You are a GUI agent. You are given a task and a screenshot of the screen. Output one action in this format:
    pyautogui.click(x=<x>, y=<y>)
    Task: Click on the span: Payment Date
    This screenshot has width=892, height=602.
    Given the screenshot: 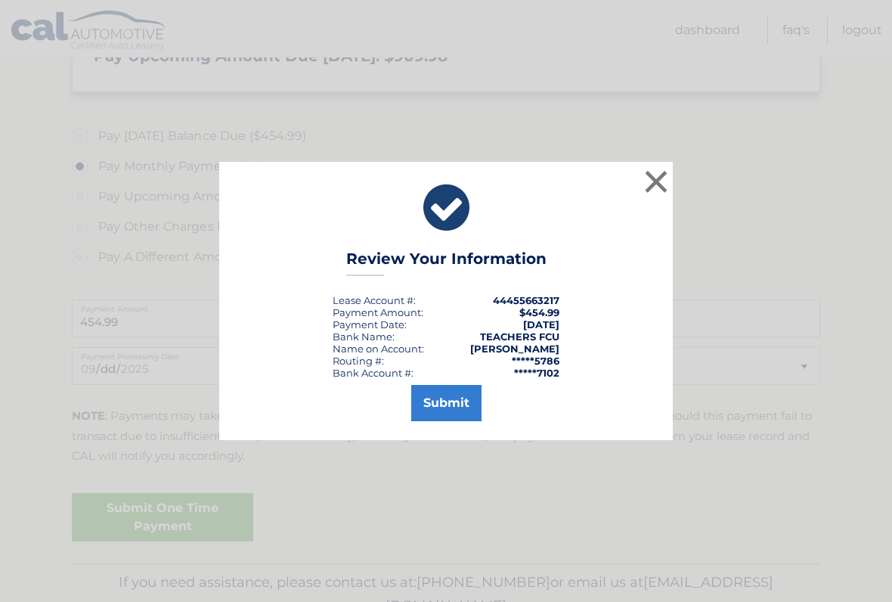 What is the action you would take?
    pyautogui.click(x=368, y=324)
    